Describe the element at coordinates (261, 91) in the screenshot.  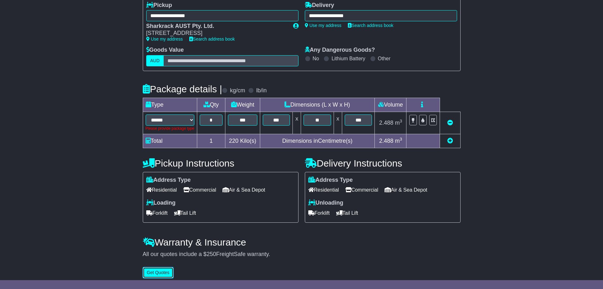
I see `label: lb/in` at that location.